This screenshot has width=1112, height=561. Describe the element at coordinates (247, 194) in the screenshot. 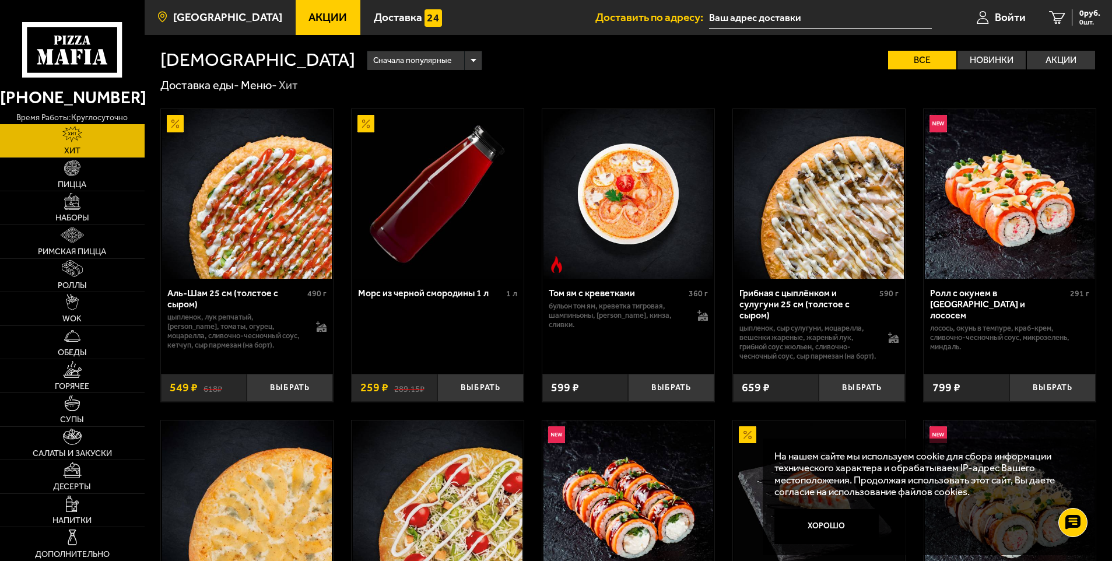

I see `a: АкционныйАль-Шам 25 см (толстое с сыром)` at that location.